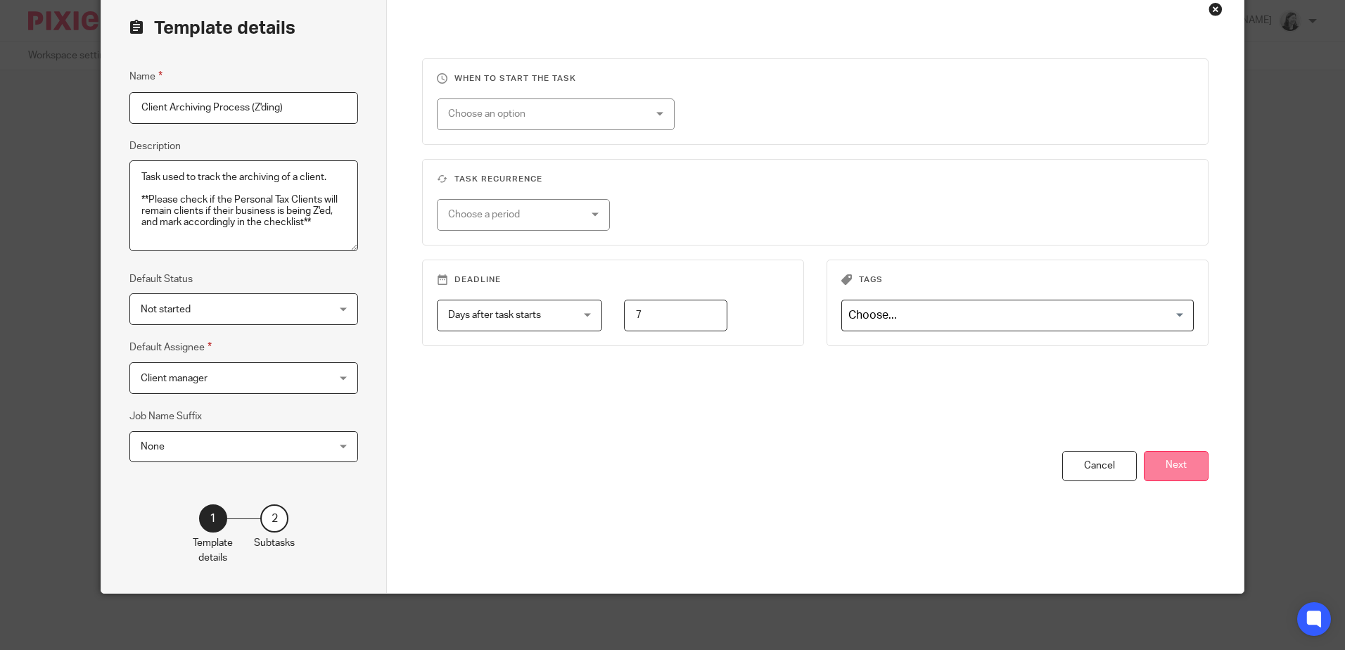  What do you see at coordinates (1014, 315) in the screenshot?
I see `input: Search for option` at bounding box center [1014, 315].